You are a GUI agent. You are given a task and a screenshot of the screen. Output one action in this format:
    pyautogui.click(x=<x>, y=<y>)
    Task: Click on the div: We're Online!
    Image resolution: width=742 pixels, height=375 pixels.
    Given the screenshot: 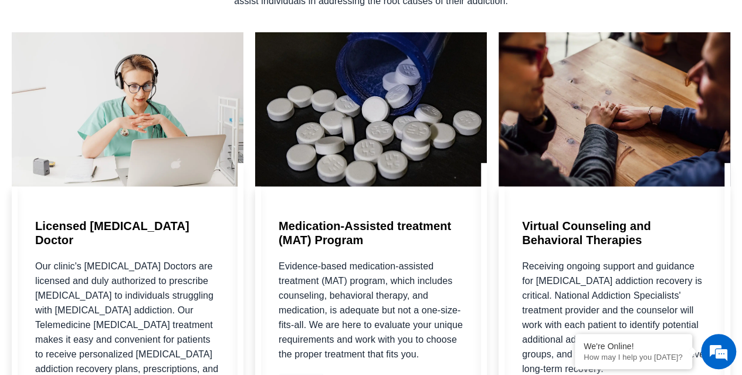 What is the action you would take?
    pyautogui.click(x=634, y=346)
    